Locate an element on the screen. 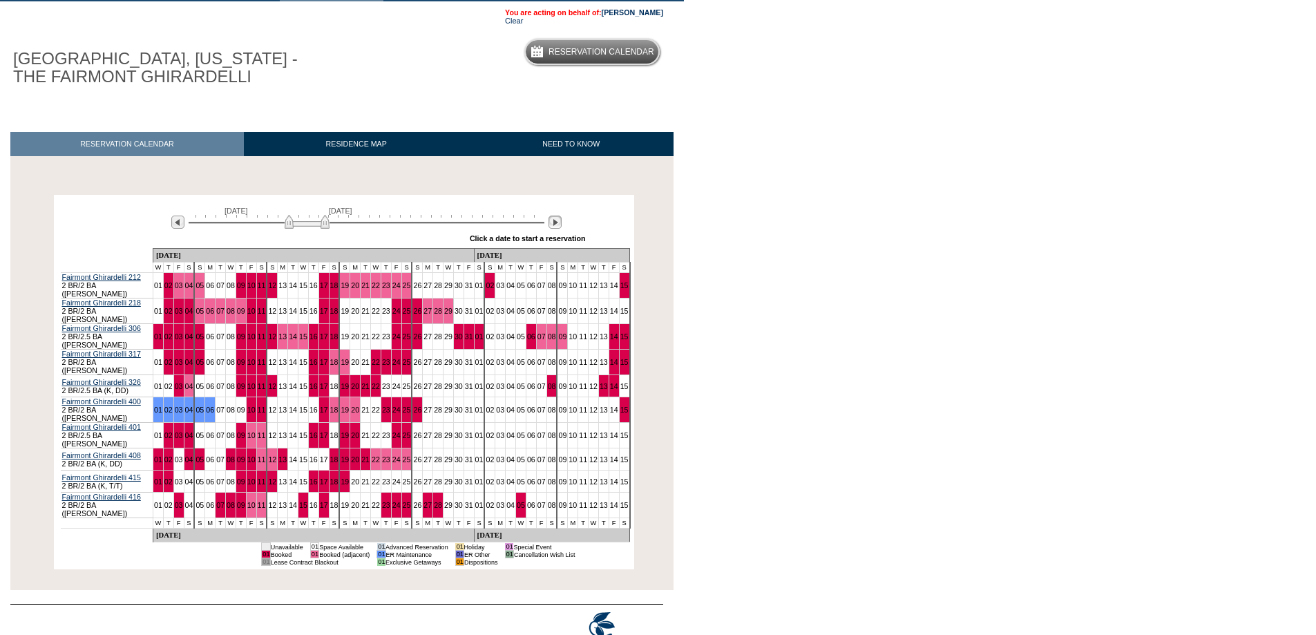 The height and width of the screenshot is (635, 1316). a: Clear is located at coordinates (514, 21).